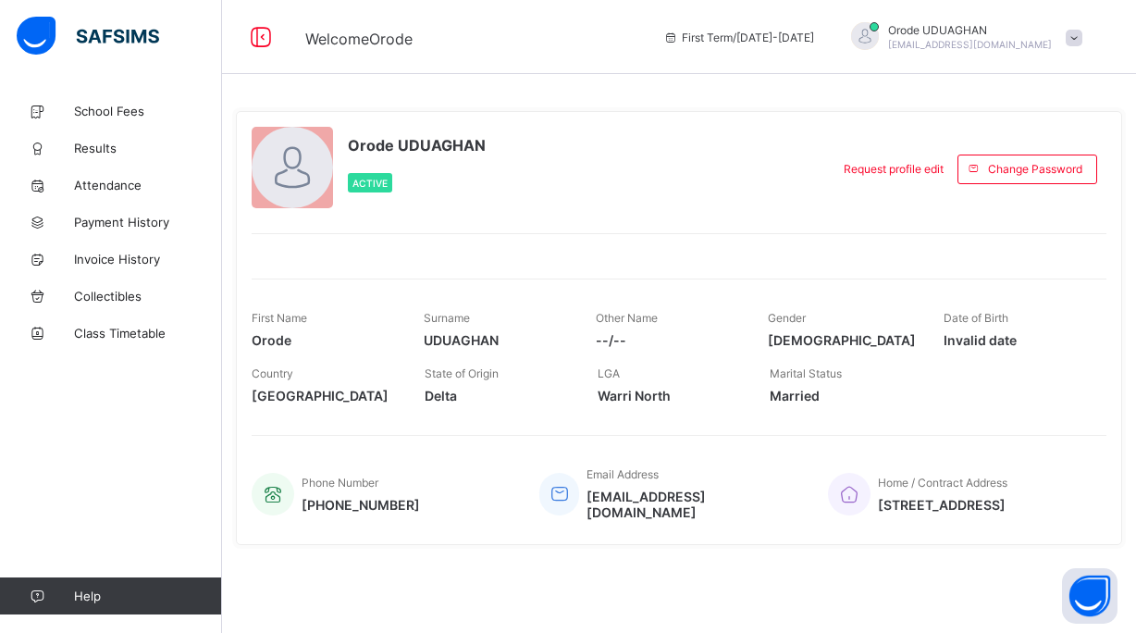 The image size is (1136, 633). Describe the element at coordinates (148, 259) in the screenshot. I see `span: Invoice History` at that location.